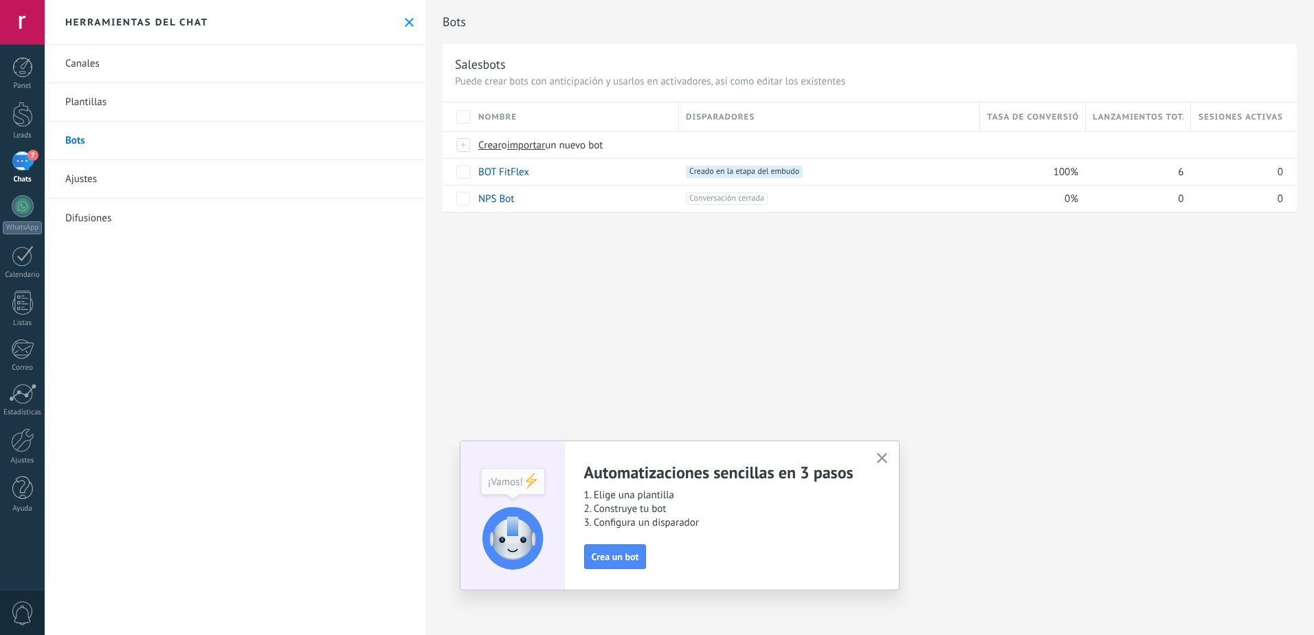 The image size is (1314, 635). I want to click on span: importar, so click(526, 145).